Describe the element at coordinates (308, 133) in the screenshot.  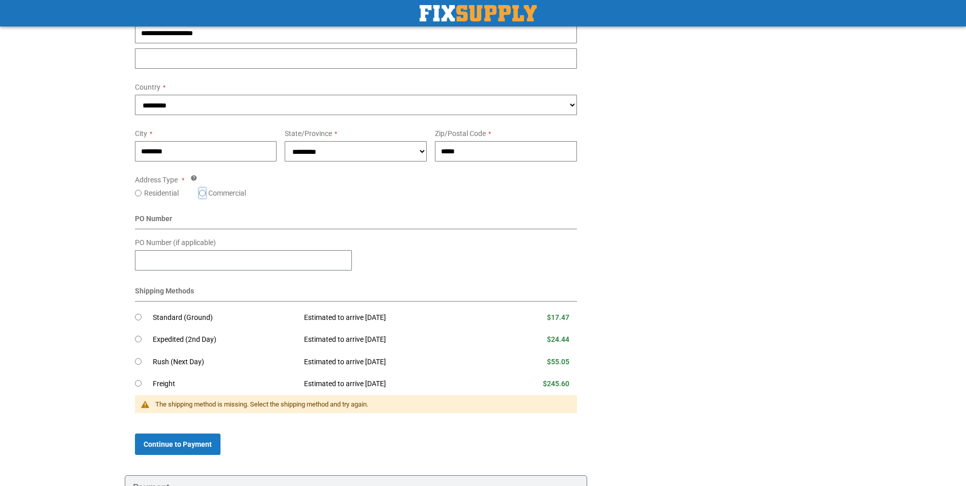
I see `span: State/Province` at that location.